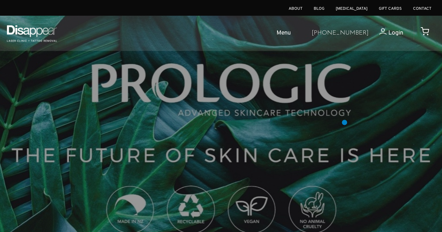  Describe the element at coordinates (185, 34) in the screenshot. I see `ul: Open Mobile Menu` at that location.